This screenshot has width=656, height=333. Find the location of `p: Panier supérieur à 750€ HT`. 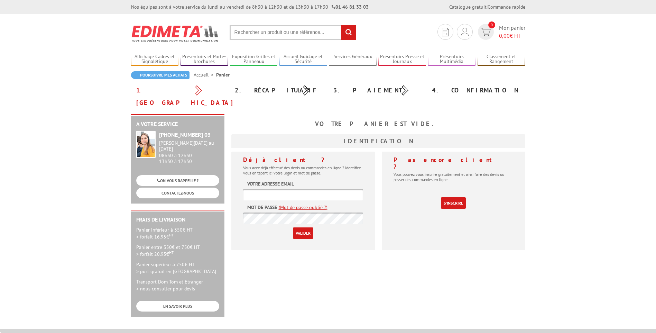

p: Panier supérieur à 750€ HT is located at coordinates (178, 268).